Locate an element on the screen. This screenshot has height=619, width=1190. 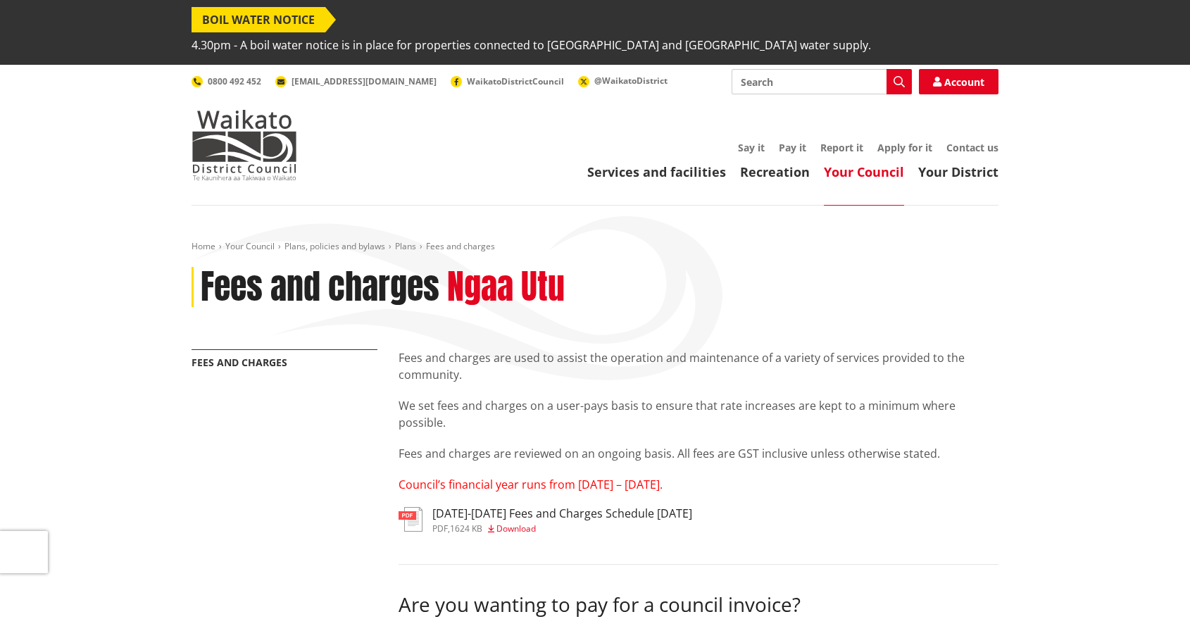
span: @WaikatoDistrict is located at coordinates (631, 80).